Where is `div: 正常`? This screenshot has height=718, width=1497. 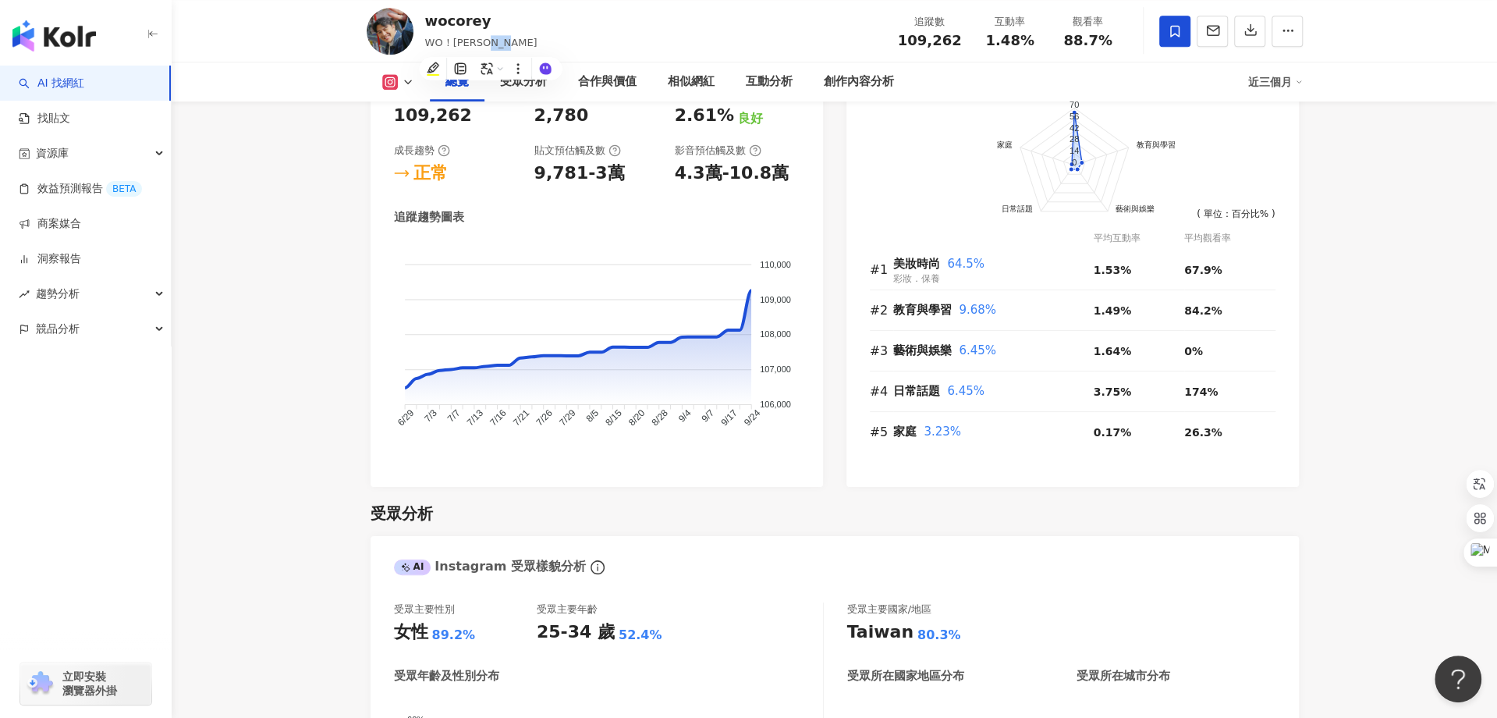 div: 正常 is located at coordinates (431, 173).